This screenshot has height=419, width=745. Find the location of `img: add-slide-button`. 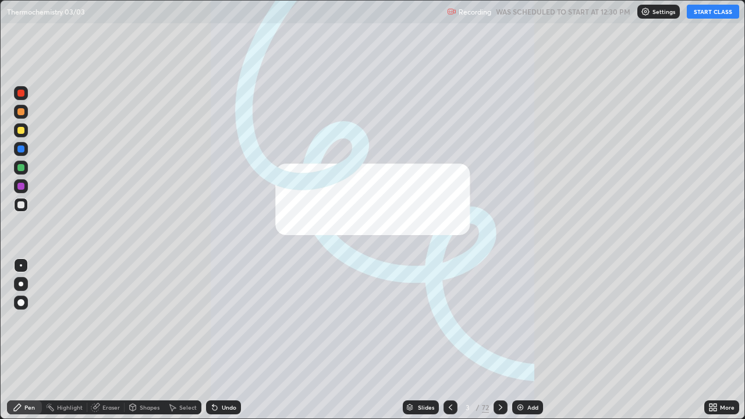

img: add-slide-button is located at coordinates (521, 408).